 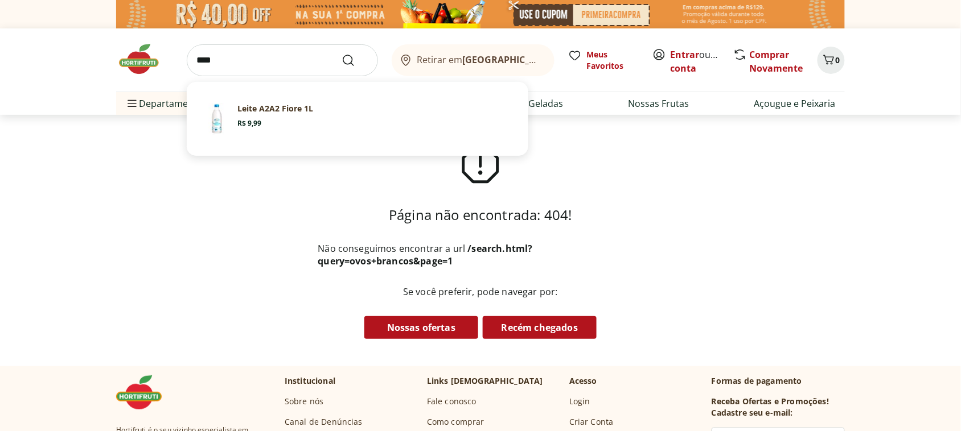 I want to click on a: Açougue e Peixaria, so click(x=795, y=104).